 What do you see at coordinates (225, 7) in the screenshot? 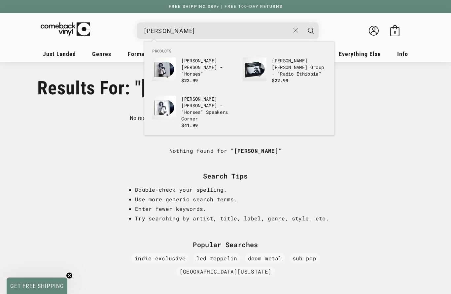
I see `a: FREE SHIPPING $89+ | FREE 100-DAY RETURNS` at bounding box center [225, 7].